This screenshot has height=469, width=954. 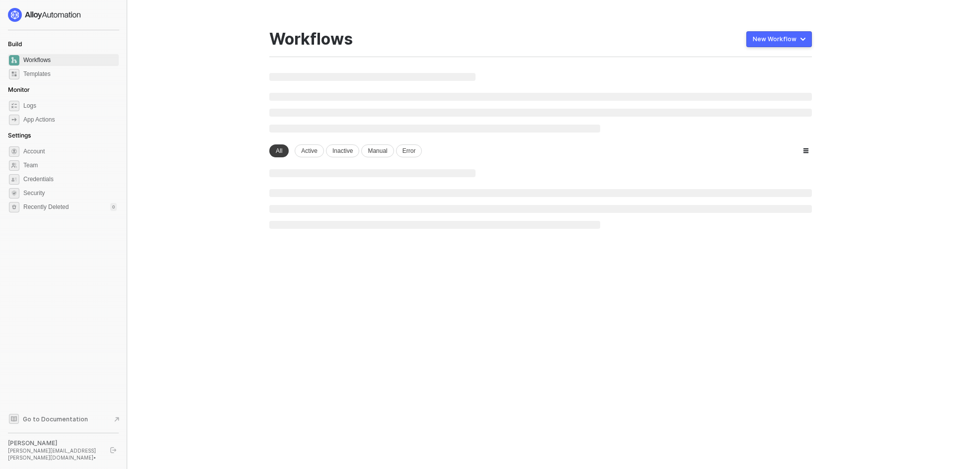 What do you see at coordinates (14, 179) in the screenshot?
I see `span: credentials` at bounding box center [14, 179].